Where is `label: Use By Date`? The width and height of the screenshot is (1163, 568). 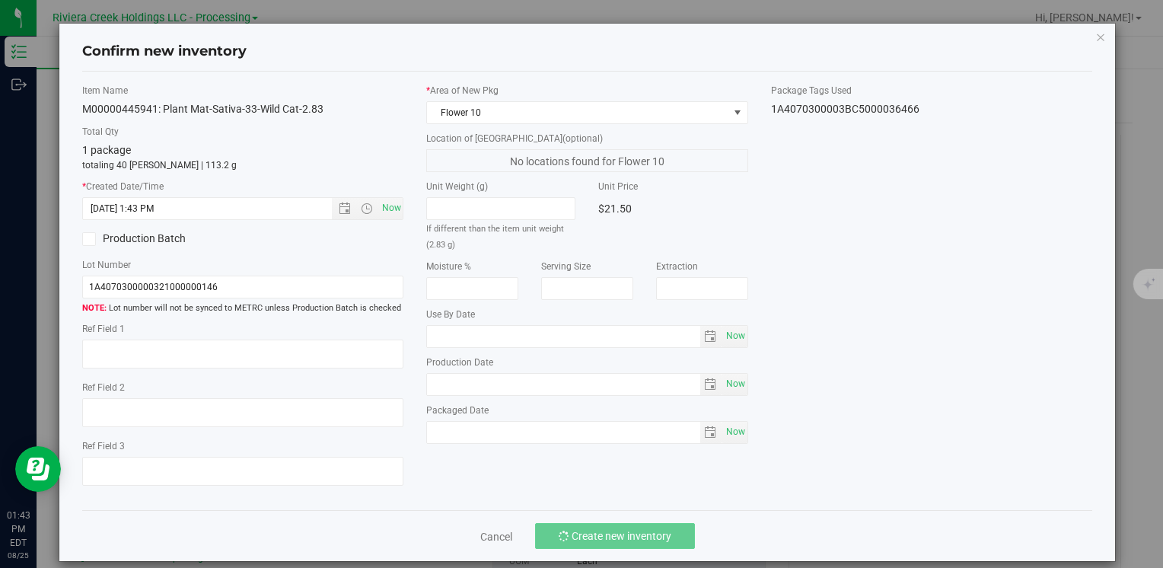 label: Use By Date is located at coordinates (587, 314).